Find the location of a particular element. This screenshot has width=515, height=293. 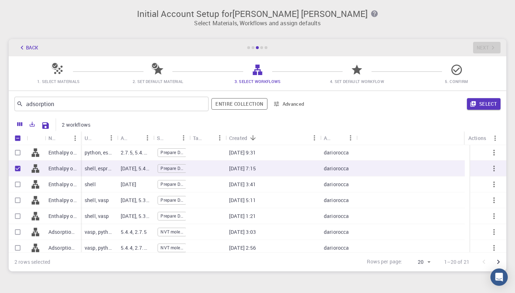

p: Rows per page: is located at coordinates (385, 262).